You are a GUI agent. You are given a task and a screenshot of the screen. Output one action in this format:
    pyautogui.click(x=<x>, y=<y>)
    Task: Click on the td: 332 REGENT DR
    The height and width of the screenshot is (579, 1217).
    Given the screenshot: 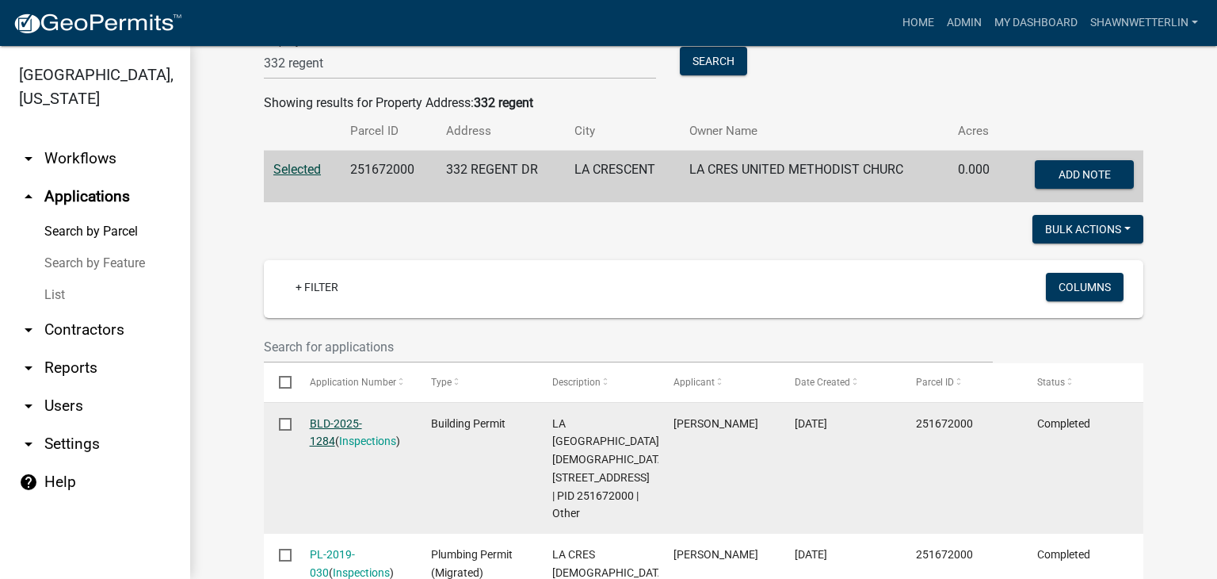 What is the action you would take?
    pyautogui.click(x=501, y=177)
    